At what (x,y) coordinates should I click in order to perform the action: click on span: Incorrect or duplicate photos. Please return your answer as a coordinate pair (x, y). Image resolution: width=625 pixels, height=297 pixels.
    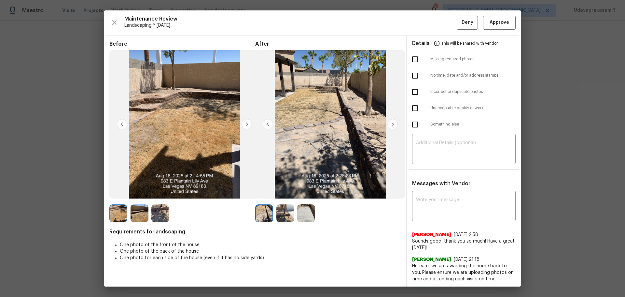
    Looking at the image, I should click on (473, 91).